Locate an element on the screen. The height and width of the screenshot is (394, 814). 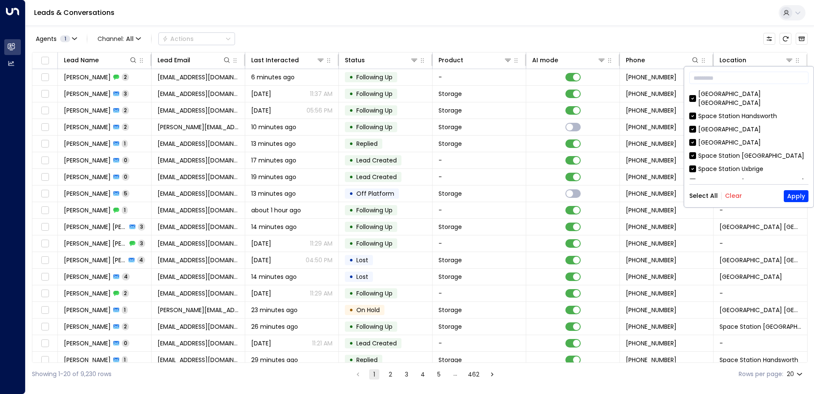
button: Go to page 4 is located at coordinates (423, 374).